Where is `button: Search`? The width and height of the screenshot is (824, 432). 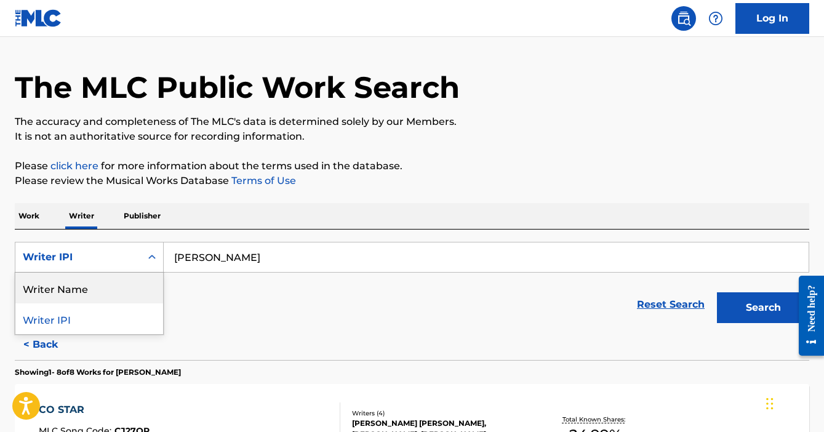
button: Search is located at coordinates (763, 308).